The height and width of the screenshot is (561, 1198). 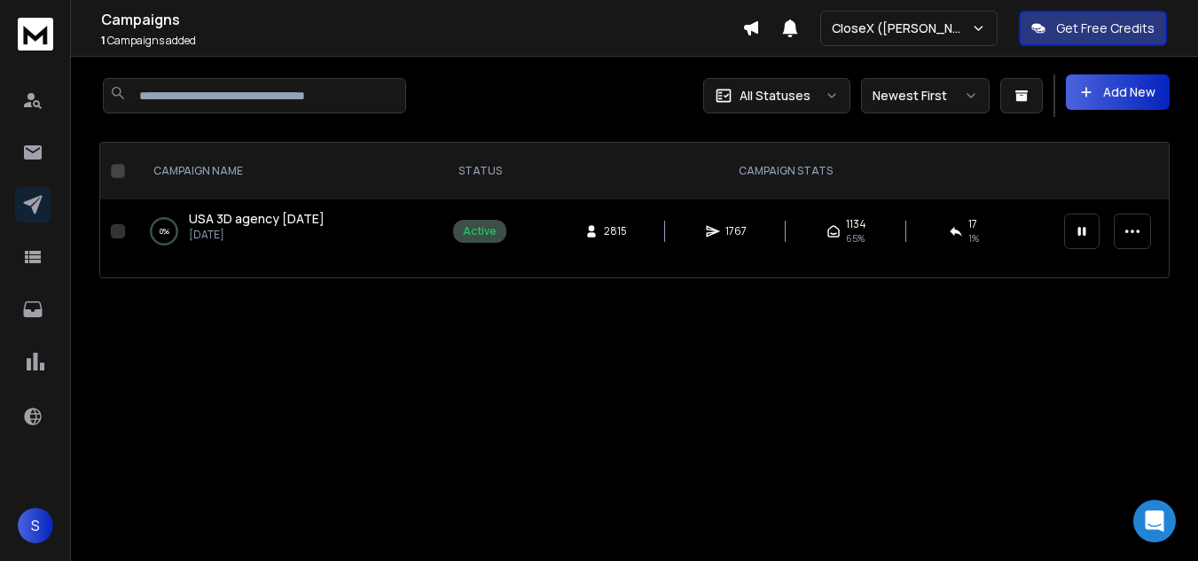 What do you see at coordinates (855, 224) in the screenshot?
I see `span: 1134` at bounding box center [855, 224].